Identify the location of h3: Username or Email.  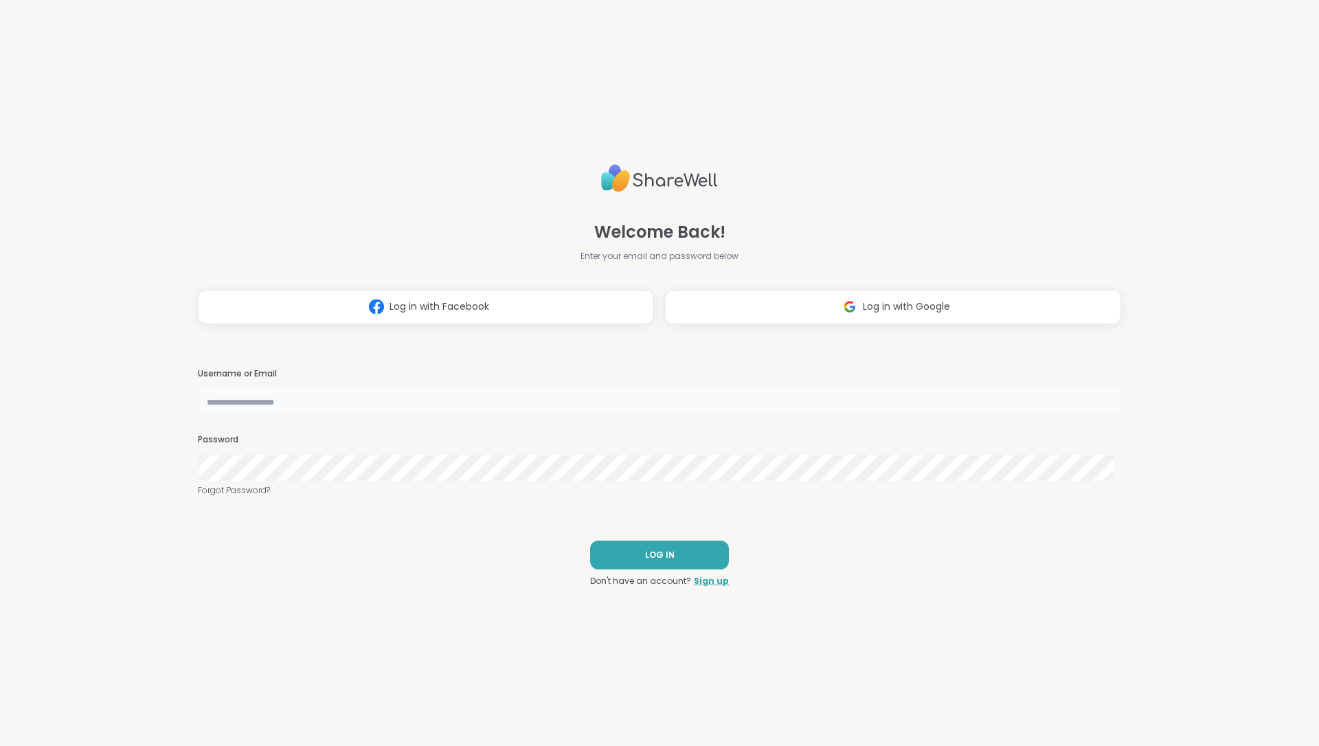
(659, 374).